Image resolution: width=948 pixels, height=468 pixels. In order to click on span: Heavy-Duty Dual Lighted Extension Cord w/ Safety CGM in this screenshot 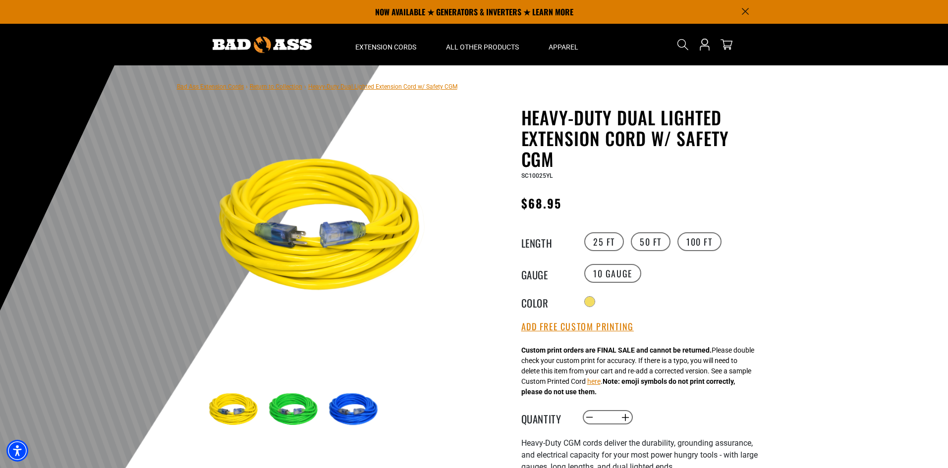, I will do `click(382, 87)`.